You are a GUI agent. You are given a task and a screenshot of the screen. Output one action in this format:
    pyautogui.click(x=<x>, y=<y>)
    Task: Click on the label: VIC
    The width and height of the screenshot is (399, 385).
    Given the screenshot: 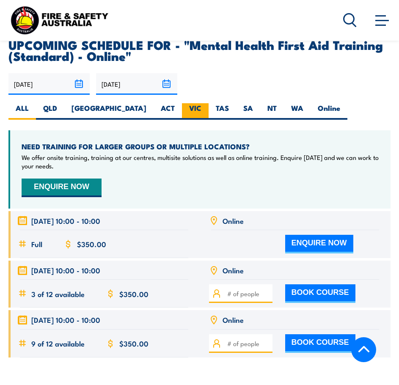 What is the action you would take?
    pyautogui.click(x=195, y=111)
    